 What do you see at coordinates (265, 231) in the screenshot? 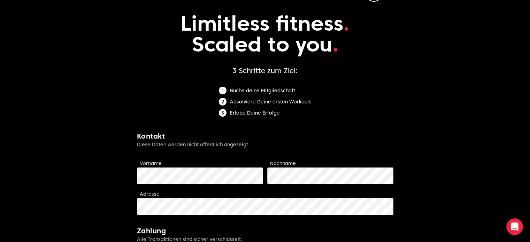
I see `h2: Zahlung` at bounding box center [265, 231].